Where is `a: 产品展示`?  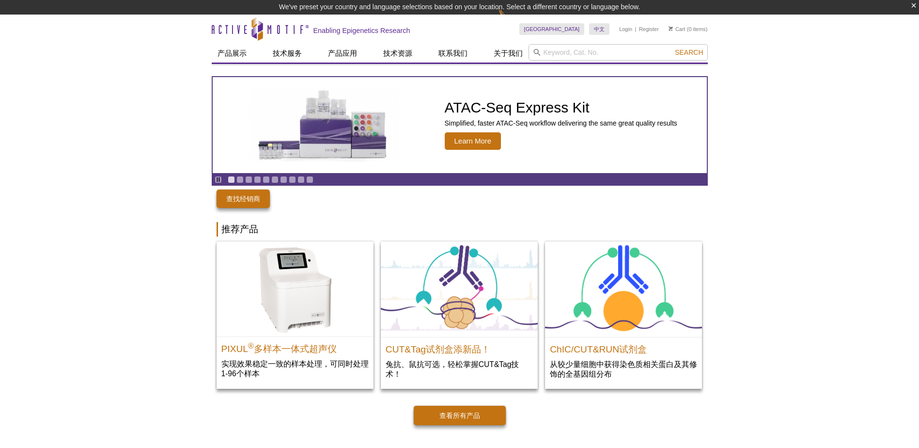
a: 产品展示 is located at coordinates (232, 53).